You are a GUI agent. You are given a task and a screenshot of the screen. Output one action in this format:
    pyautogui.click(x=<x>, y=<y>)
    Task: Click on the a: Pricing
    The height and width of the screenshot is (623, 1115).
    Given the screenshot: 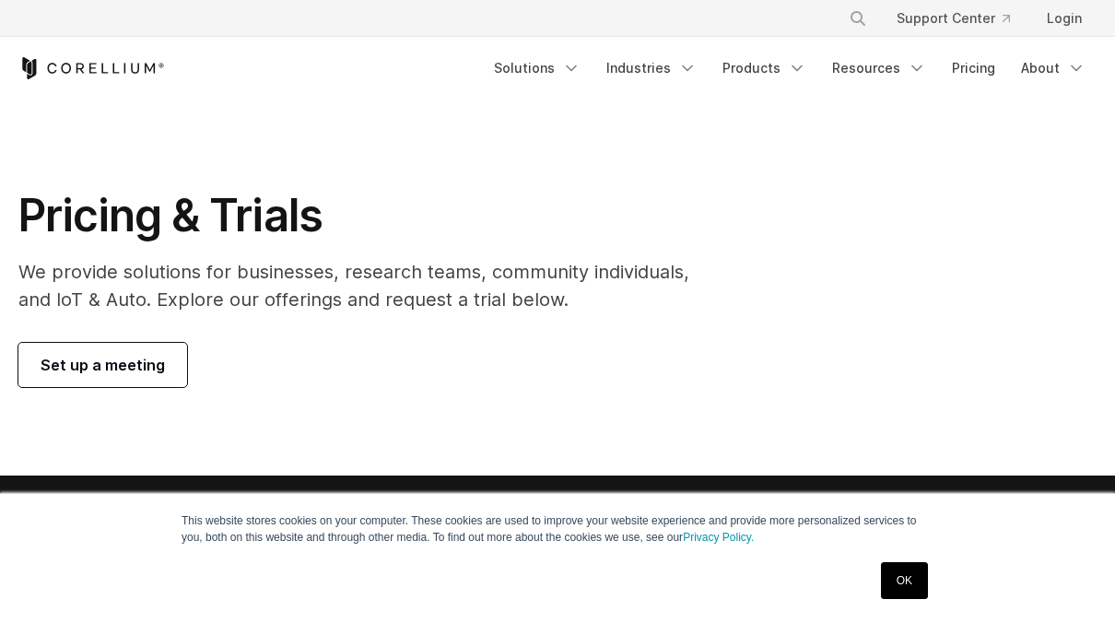 What is the action you would take?
    pyautogui.click(x=973, y=68)
    